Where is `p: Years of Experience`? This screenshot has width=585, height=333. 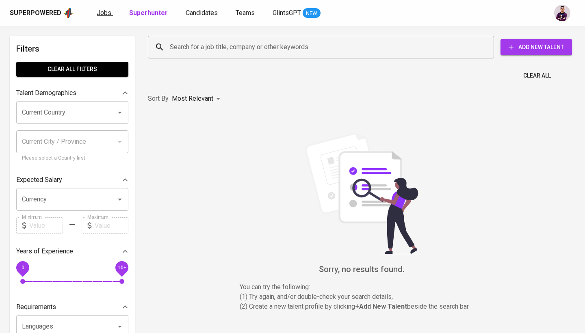 p: Years of Experience is located at coordinates (45, 251).